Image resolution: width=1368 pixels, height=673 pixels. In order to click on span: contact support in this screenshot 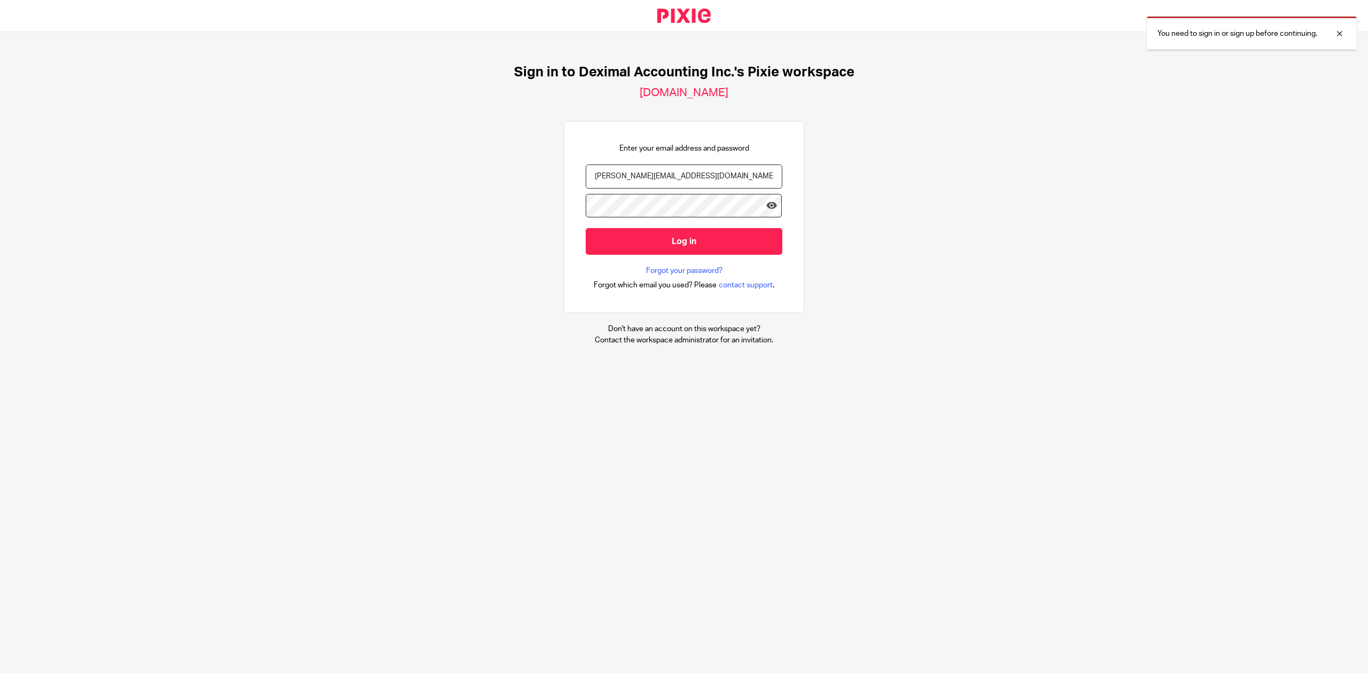, I will do `click(745, 285)`.